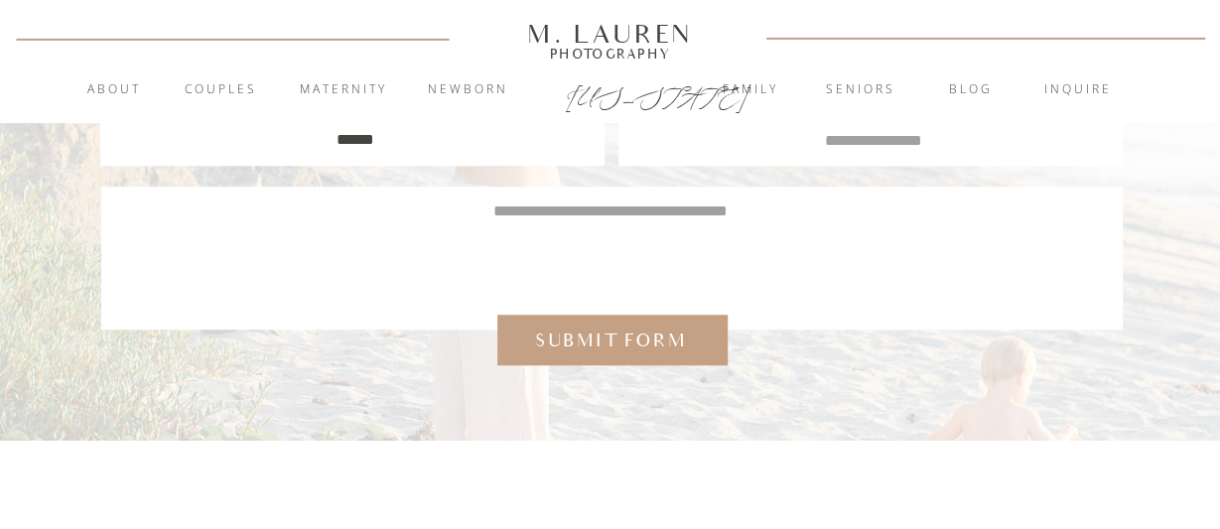  What do you see at coordinates (469, 90) in the screenshot?
I see `nav: Newborn` at bounding box center [469, 90].